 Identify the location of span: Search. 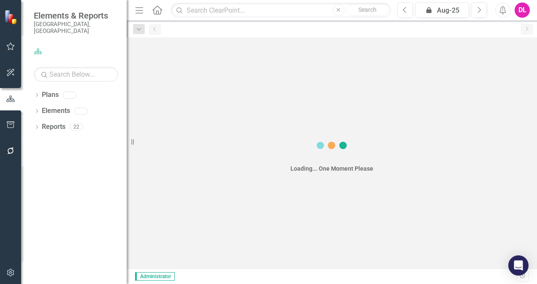
(367, 10).